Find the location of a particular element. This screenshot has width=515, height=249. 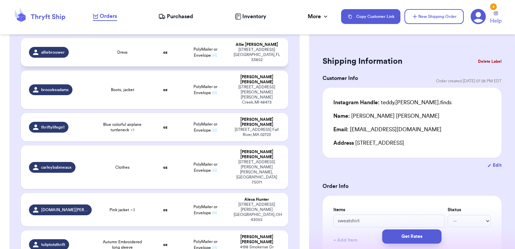

div: 4 is located at coordinates (493, 7).